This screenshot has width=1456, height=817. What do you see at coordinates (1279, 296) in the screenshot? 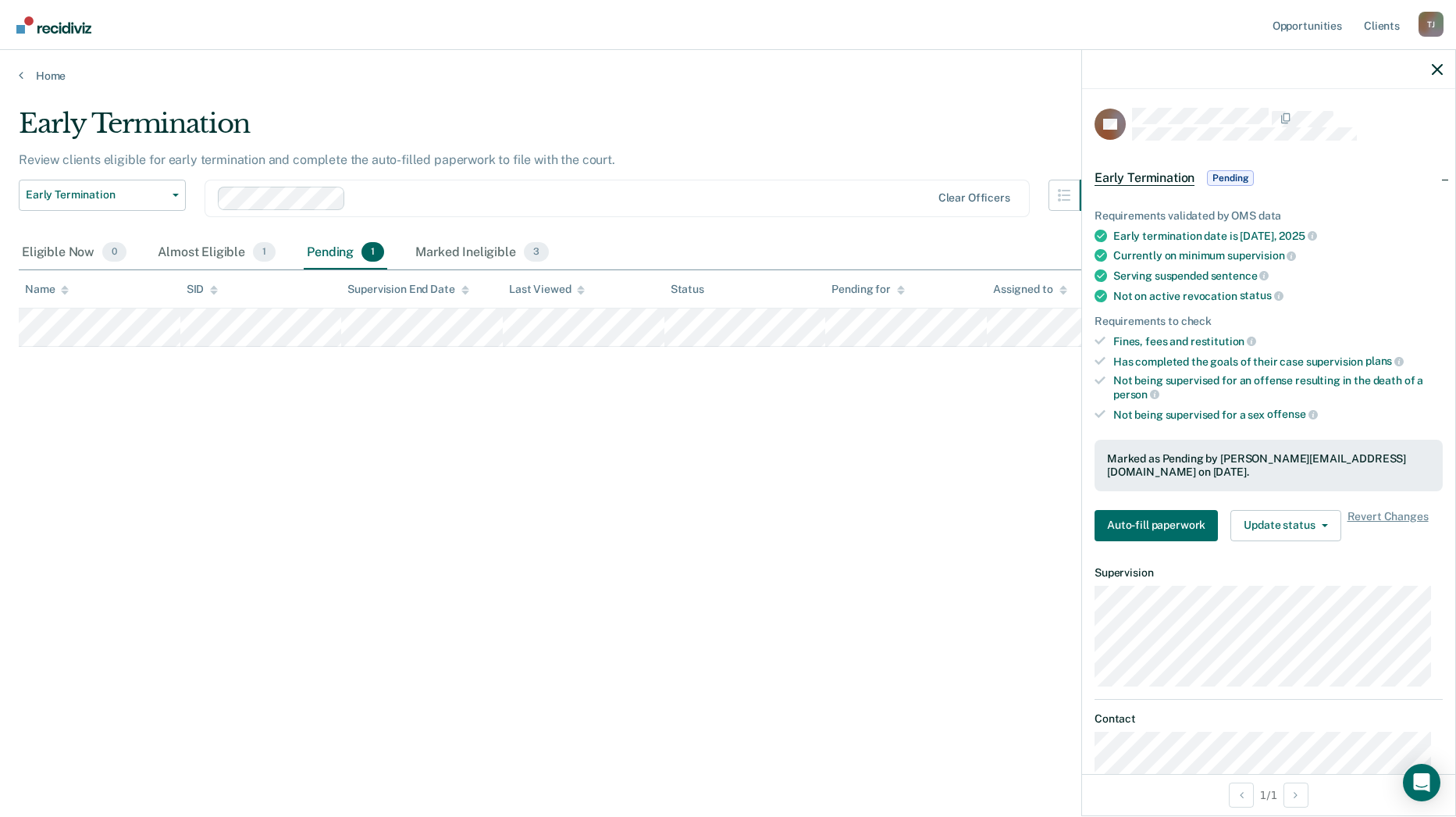
I see `div: Not on active revocation` at bounding box center [1279, 296].